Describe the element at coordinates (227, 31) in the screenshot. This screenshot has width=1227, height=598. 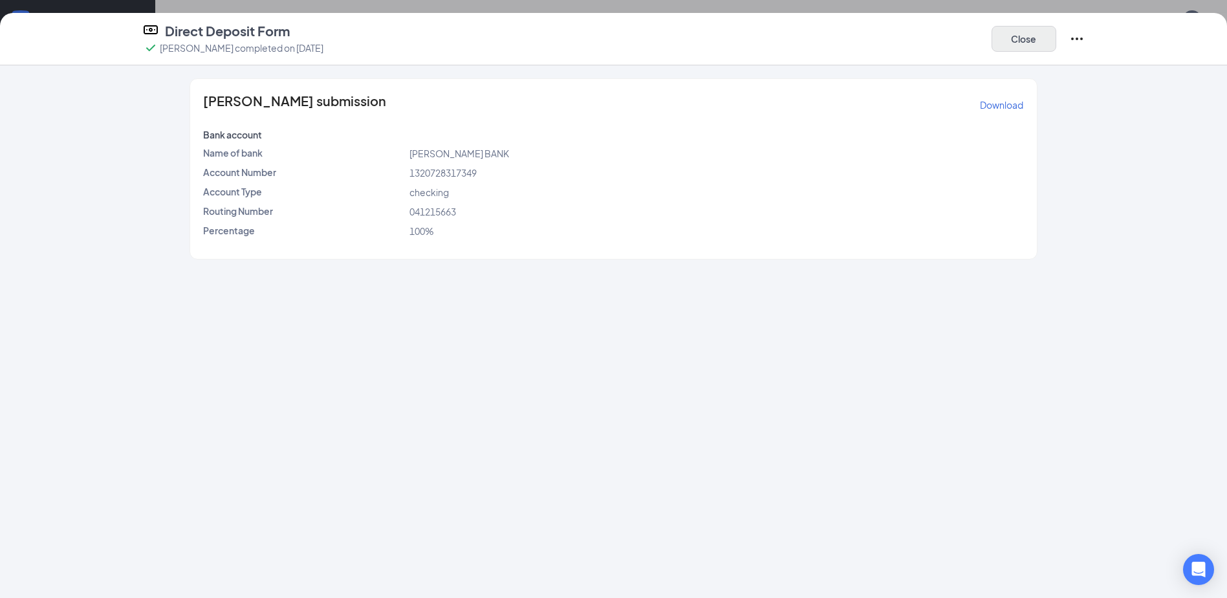
I see `h4: Direct Deposit Form` at that location.